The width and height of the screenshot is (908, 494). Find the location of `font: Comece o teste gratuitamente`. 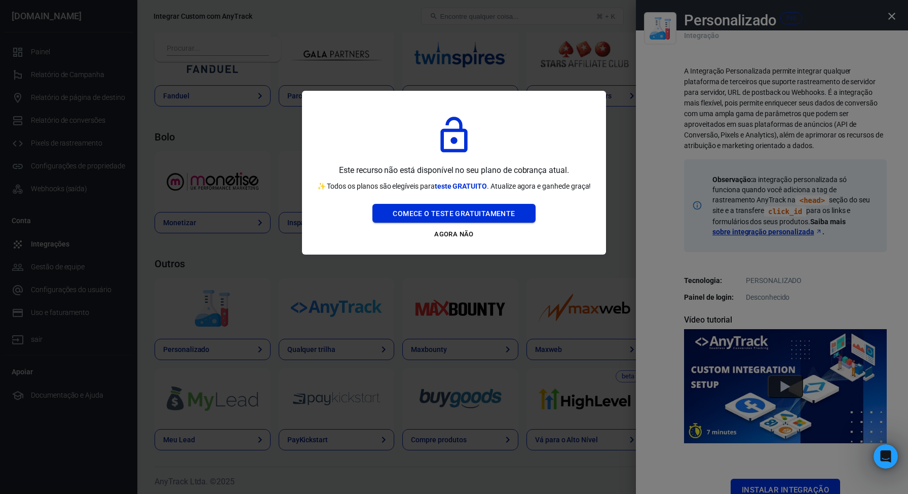

font: Comece o teste gratuitamente is located at coordinates (454, 213).